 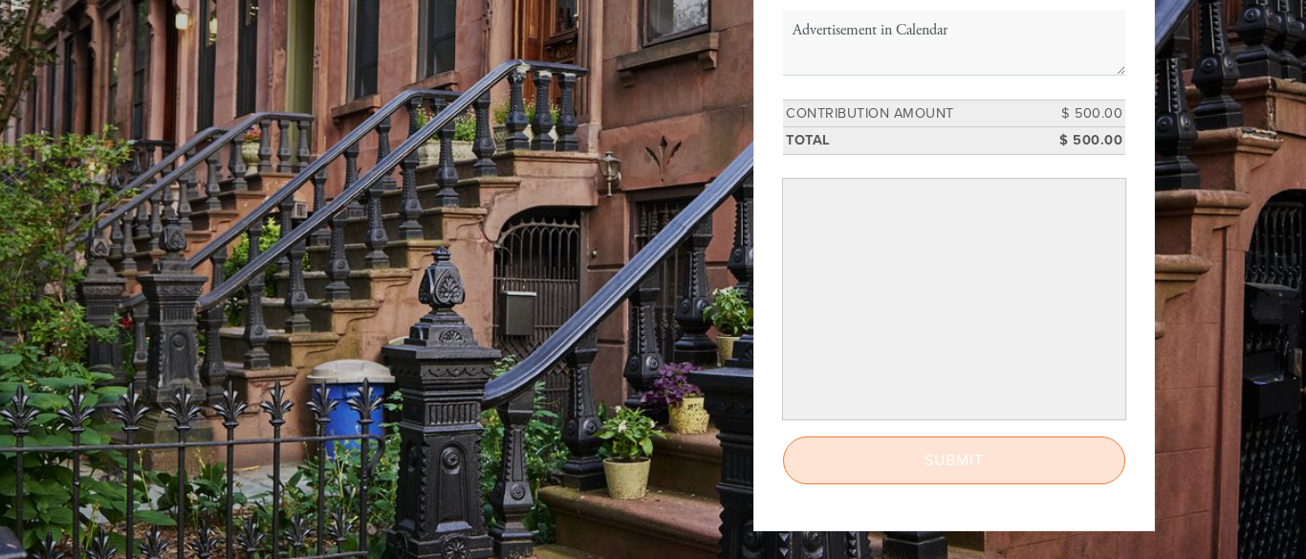 What do you see at coordinates (911, 141) in the screenshot?
I see `td: Total` at bounding box center [911, 141].